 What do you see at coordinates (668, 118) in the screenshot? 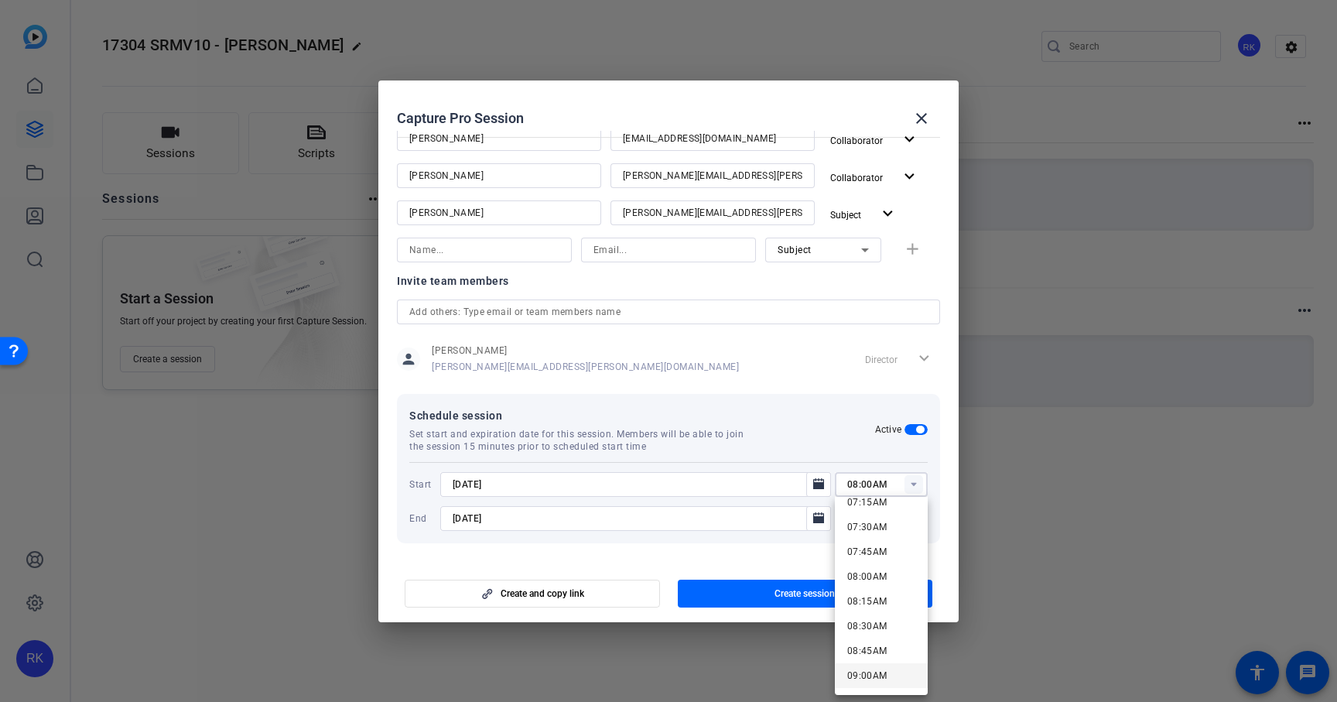
I see `div: Capture Pro Session` at bounding box center [668, 118].